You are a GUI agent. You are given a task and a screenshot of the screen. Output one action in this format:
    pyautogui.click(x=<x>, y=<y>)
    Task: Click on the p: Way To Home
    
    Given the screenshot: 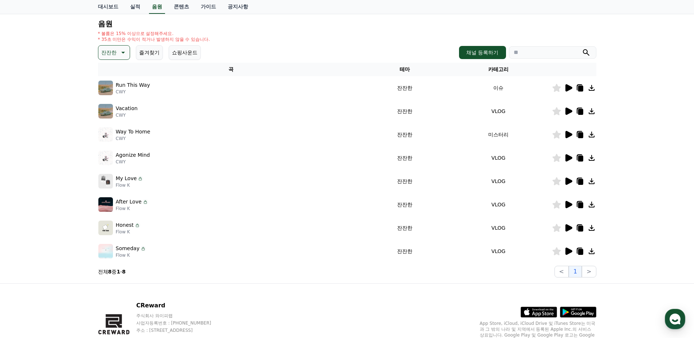 What is the action you would take?
    pyautogui.click(x=133, y=131)
    